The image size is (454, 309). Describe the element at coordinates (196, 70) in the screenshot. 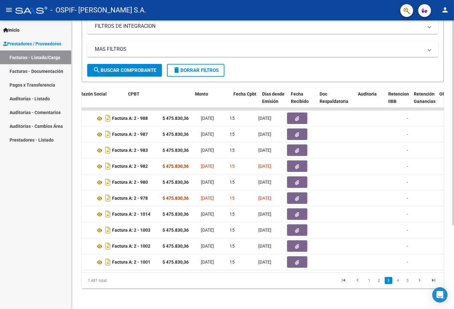

I see `button: Borrar Filtros` at that location.